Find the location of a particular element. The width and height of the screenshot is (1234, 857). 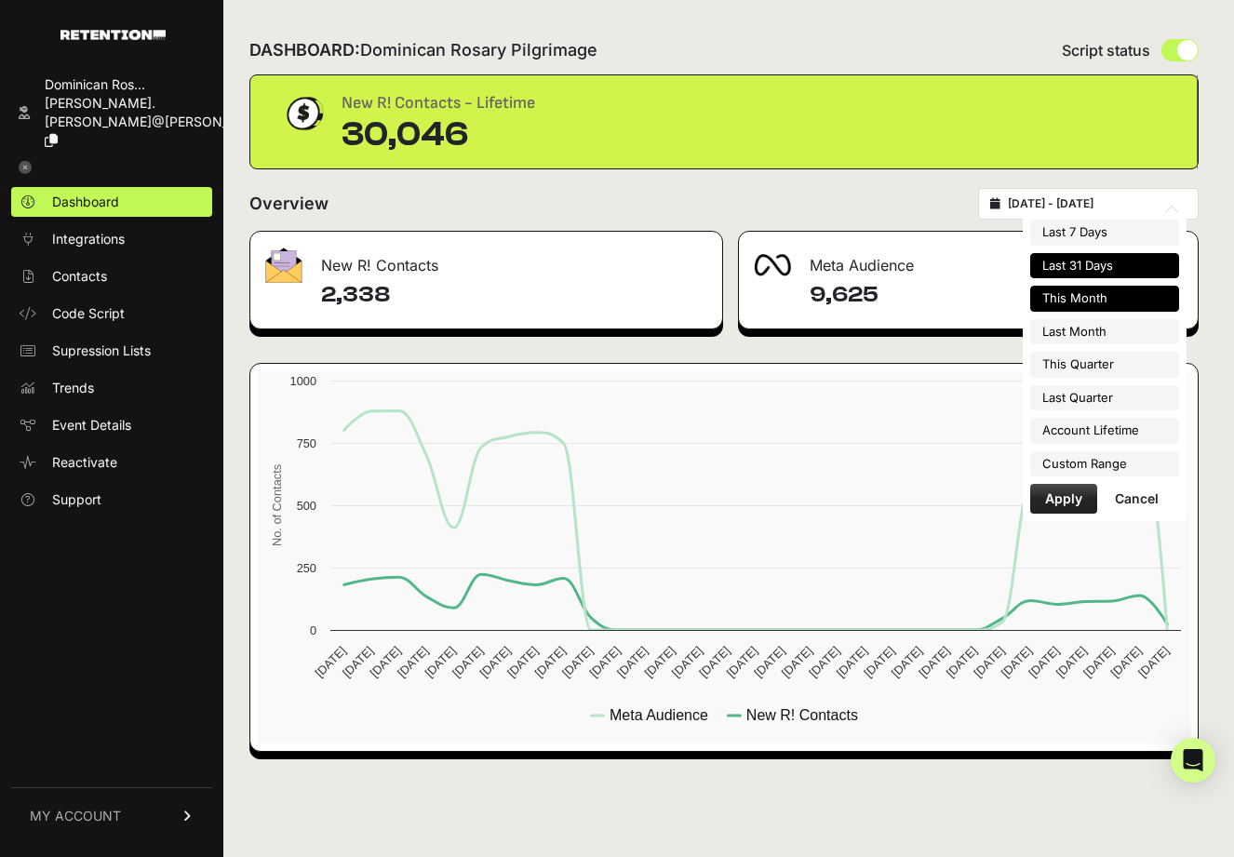

img: dollar-coin-05c43ed7efb7bc0c12610022525b4bbbb207c7efeef5aecc26f025e68dcafac9.png is located at coordinates (303, 114).